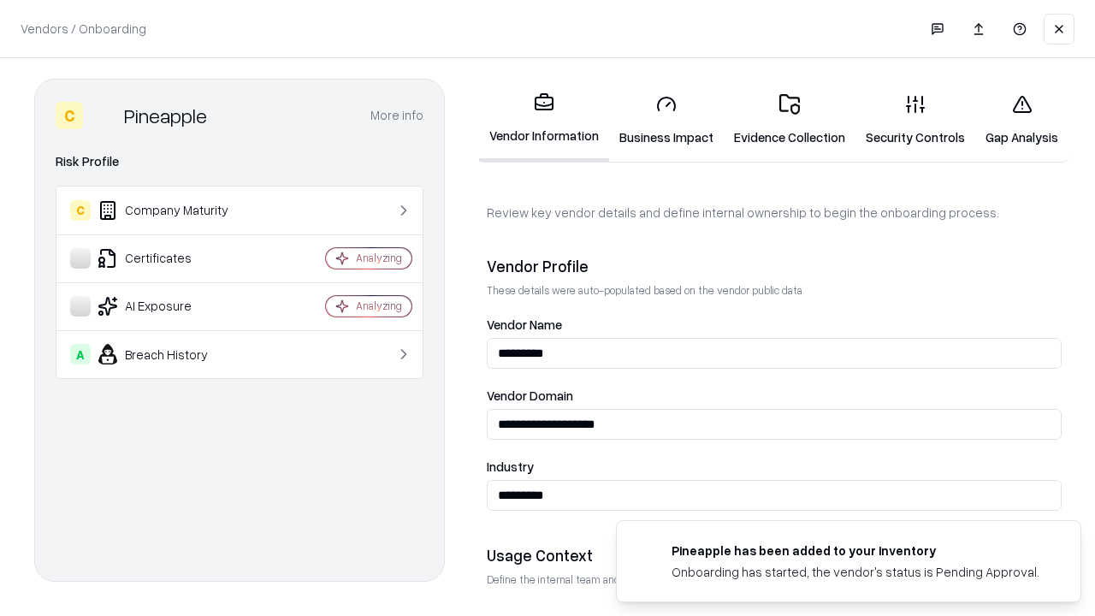  Describe the element at coordinates (774, 466) in the screenshot. I see `label: Industry` at that location.